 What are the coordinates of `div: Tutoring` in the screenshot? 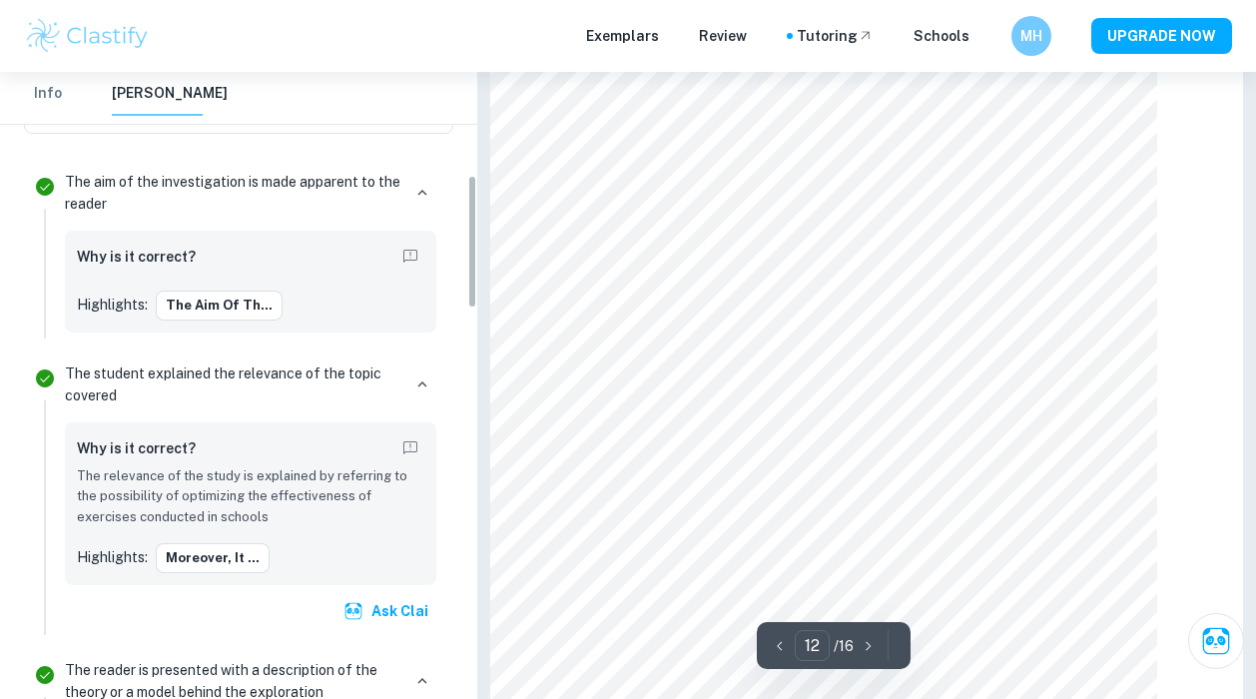 It's located at (835, 36).